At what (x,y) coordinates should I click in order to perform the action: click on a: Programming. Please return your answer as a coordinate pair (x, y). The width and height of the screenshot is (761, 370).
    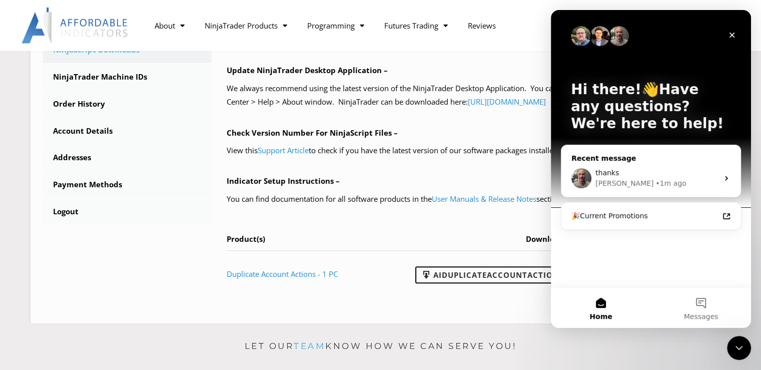
    Looking at the image, I should click on (336, 26).